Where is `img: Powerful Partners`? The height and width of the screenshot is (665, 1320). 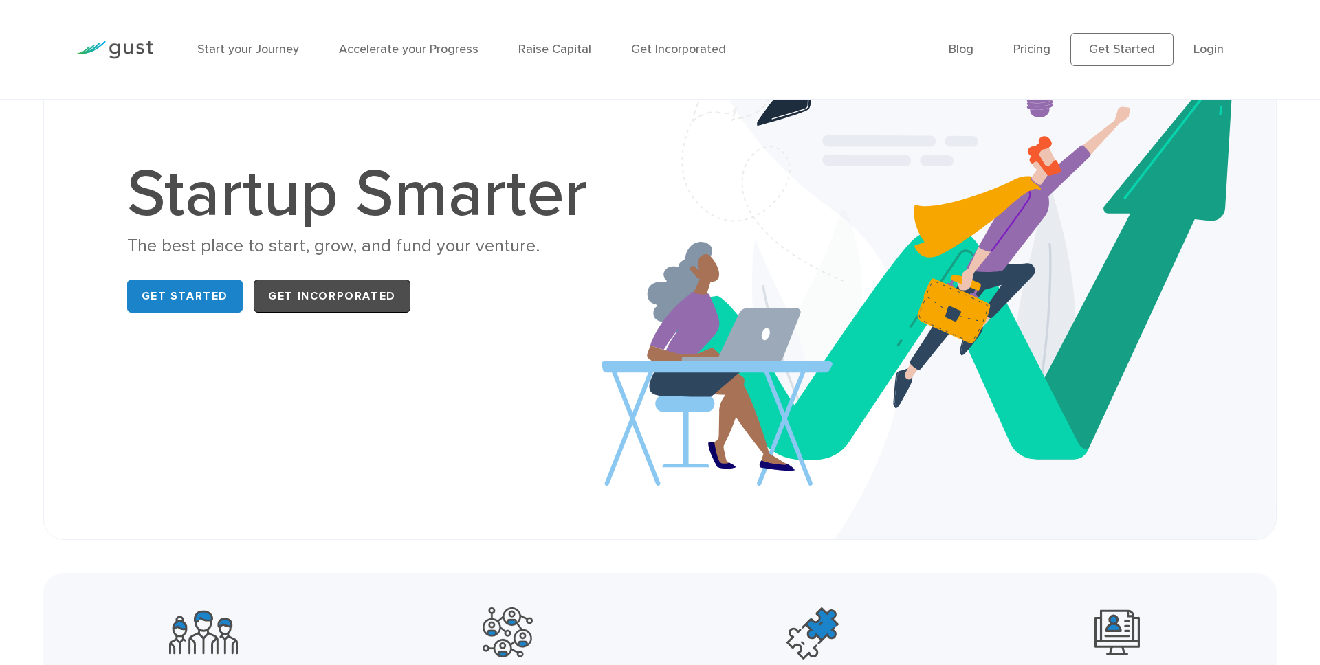
img: Powerful Partners is located at coordinates (507, 632).